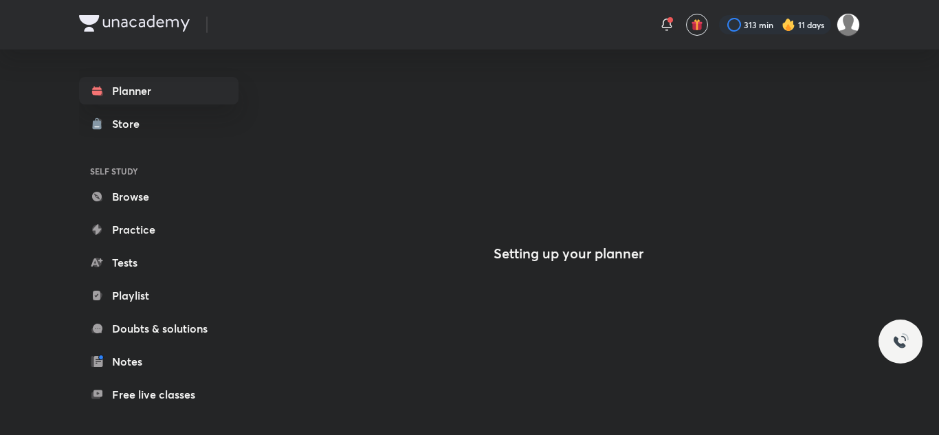 The image size is (939, 435). Describe the element at coordinates (159, 91) in the screenshot. I see `a: Planner` at that location.